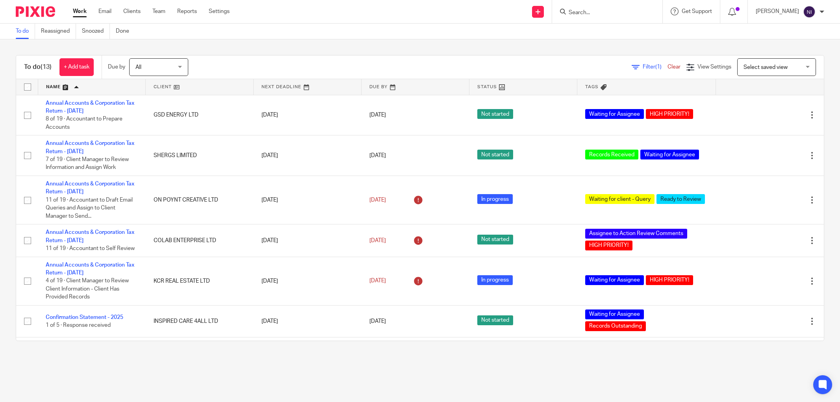 The image size is (840, 402). What do you see at coordinates (46, 67) in the screenshot?
I see `span: (13)` at bounding box center [46, 67].